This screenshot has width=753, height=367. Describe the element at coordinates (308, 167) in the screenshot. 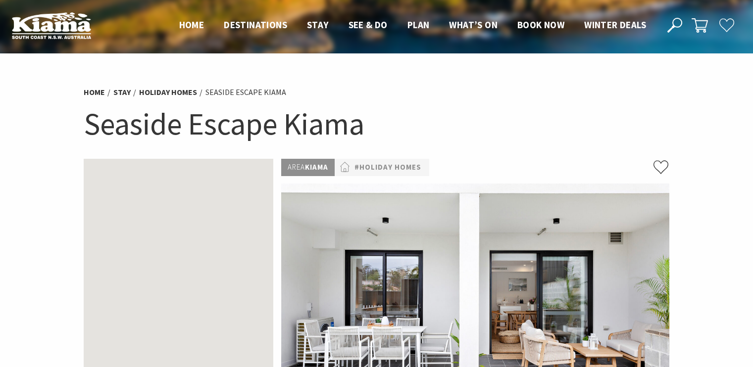

I see `p: Kiama` at that location.